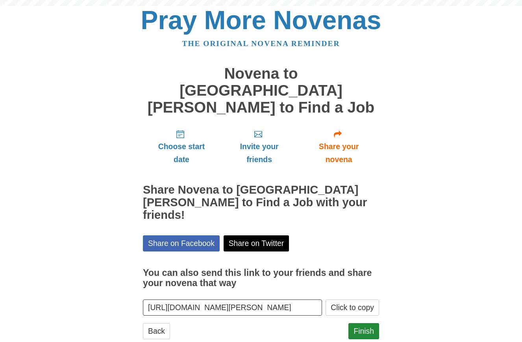 Image resolution: width=522 pixels, height=342 pixels. Describe the element at coordinates (339, 153) in the screenshot. I see `span: Share your novena` at that location.